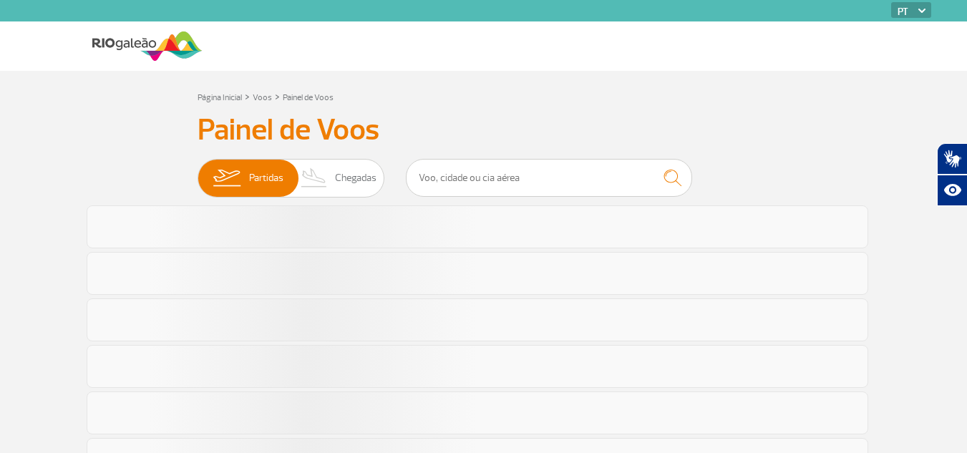  What do you see at coordinates (484, 130) in the screenshot?
I see `h3: Painel de Voos` at bounding box center [484, 130].